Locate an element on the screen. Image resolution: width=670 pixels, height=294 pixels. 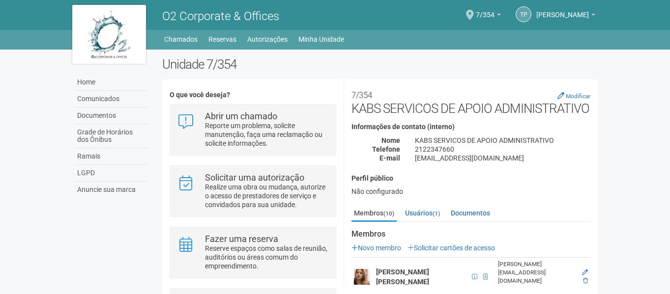
small: (1) is located at coordinates (436, 214).